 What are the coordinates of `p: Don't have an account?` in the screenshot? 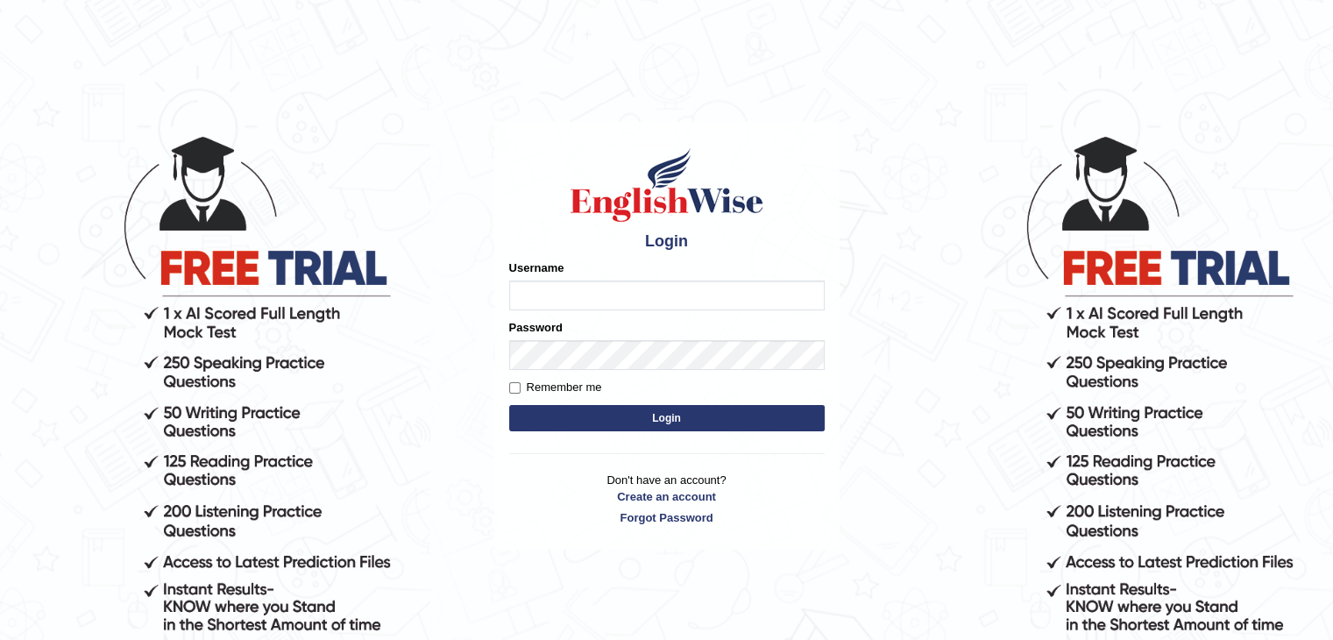 It's located at (667, 499).